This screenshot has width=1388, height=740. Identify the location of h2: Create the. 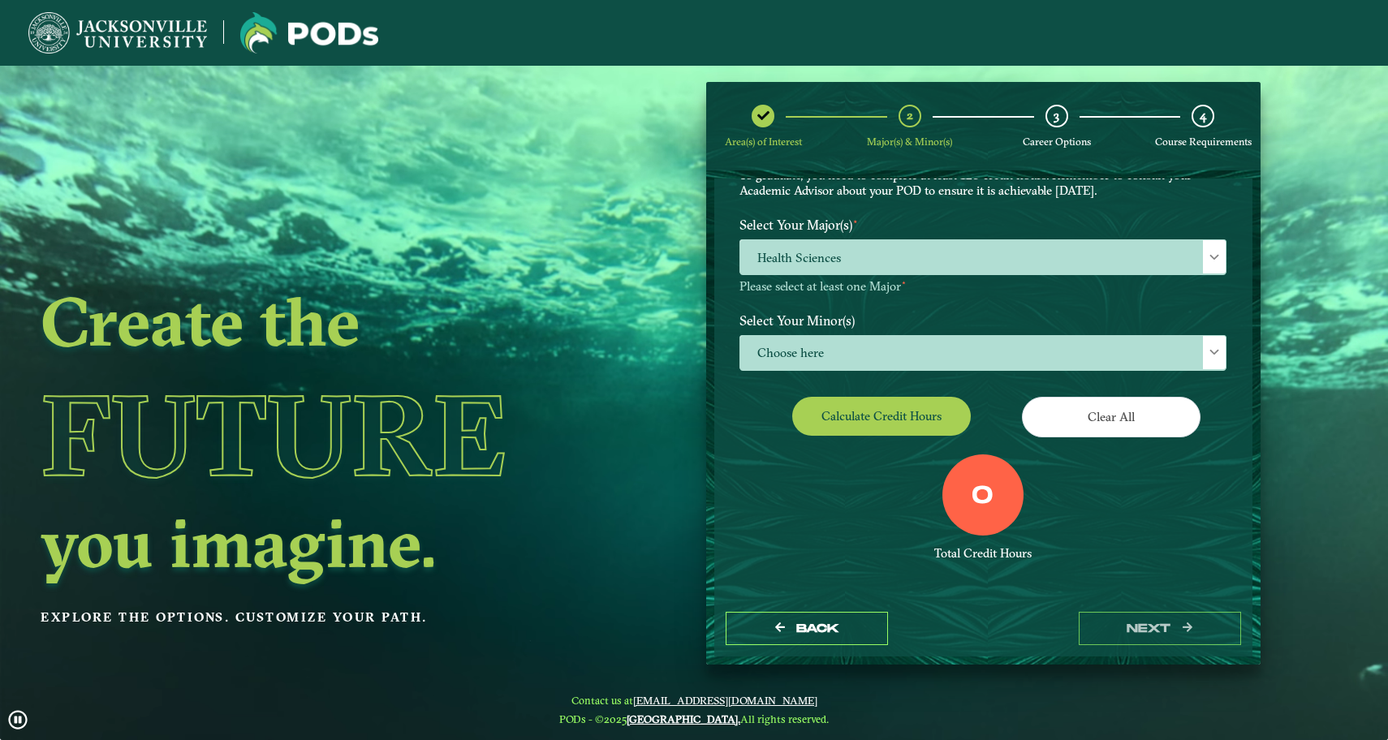
(313, 322).